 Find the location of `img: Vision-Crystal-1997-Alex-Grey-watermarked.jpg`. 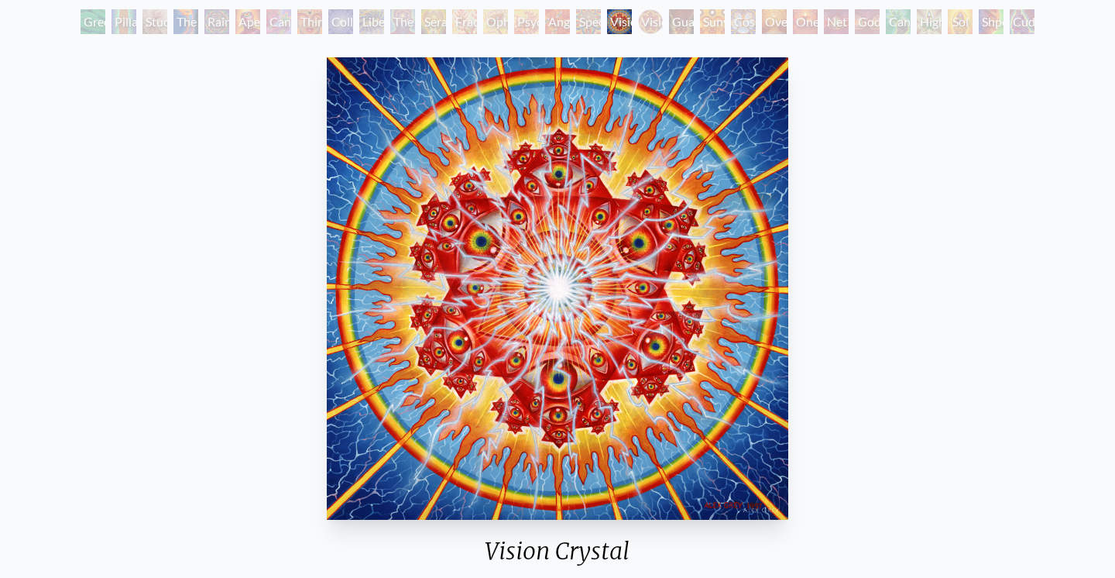

img: Vision-Crystal-1997-Alex-Grey-watermarked.jpg is located at coordinates (557, 288).